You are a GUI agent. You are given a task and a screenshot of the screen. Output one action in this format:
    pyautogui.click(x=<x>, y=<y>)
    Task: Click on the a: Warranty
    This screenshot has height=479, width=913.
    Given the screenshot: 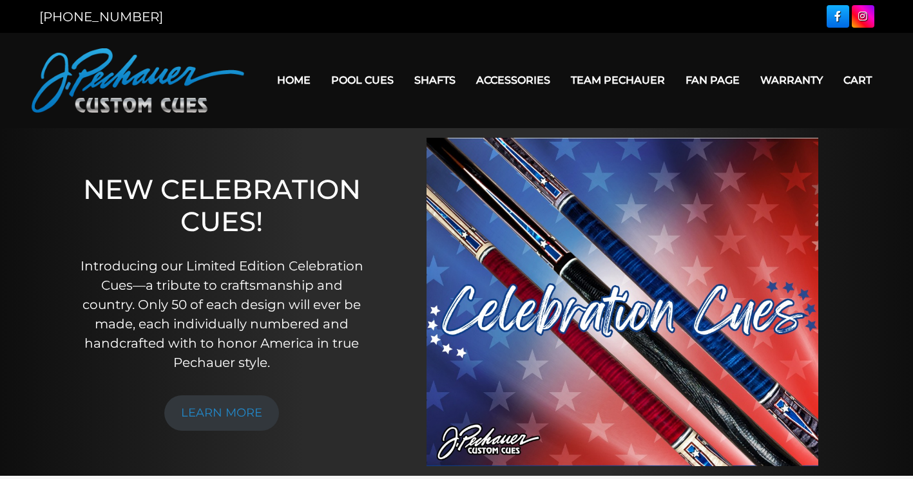 What is the action you would take?
    pyautogui.click(x=791, y=80)
    